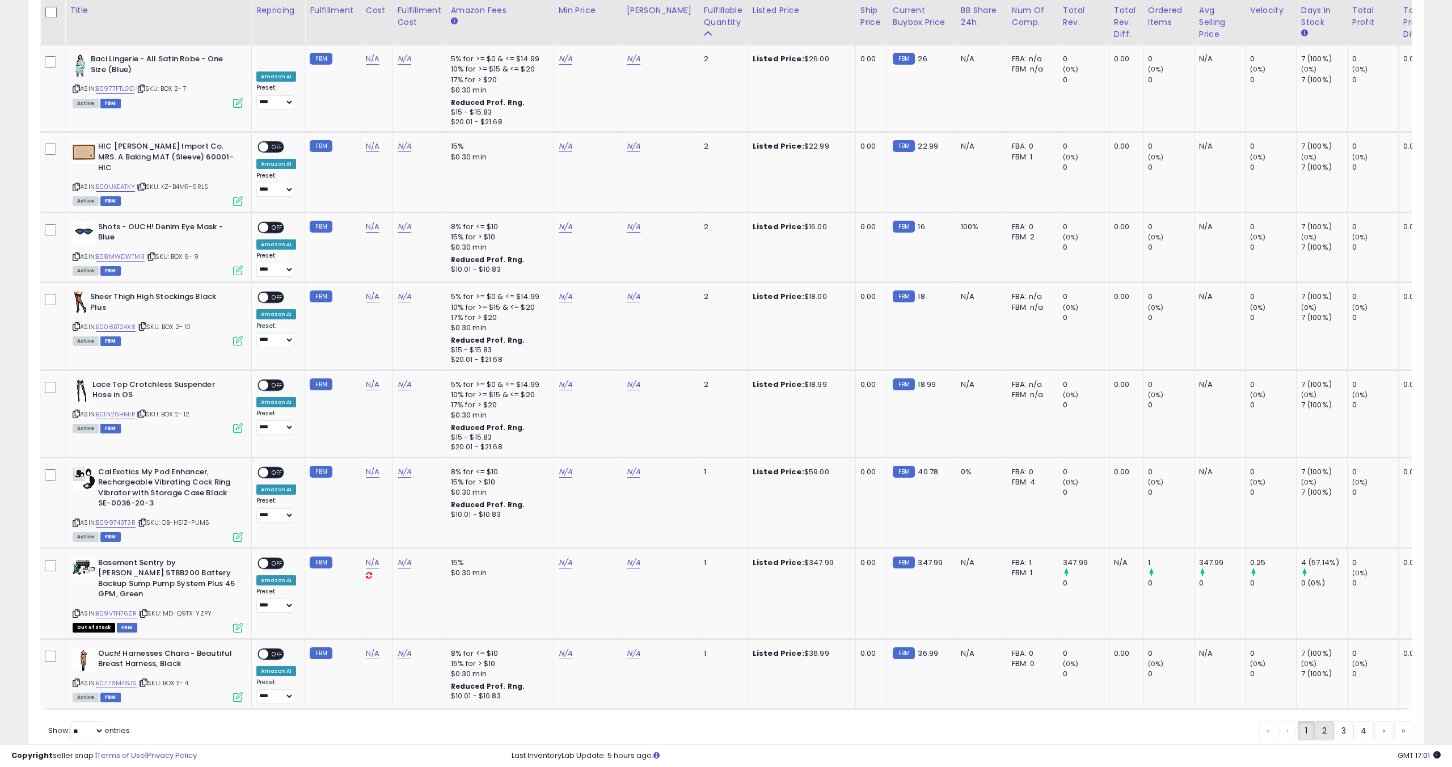 This screenshot has height=767, width=1452. I want to click on small: Days In Stock., so click(1305, 33).